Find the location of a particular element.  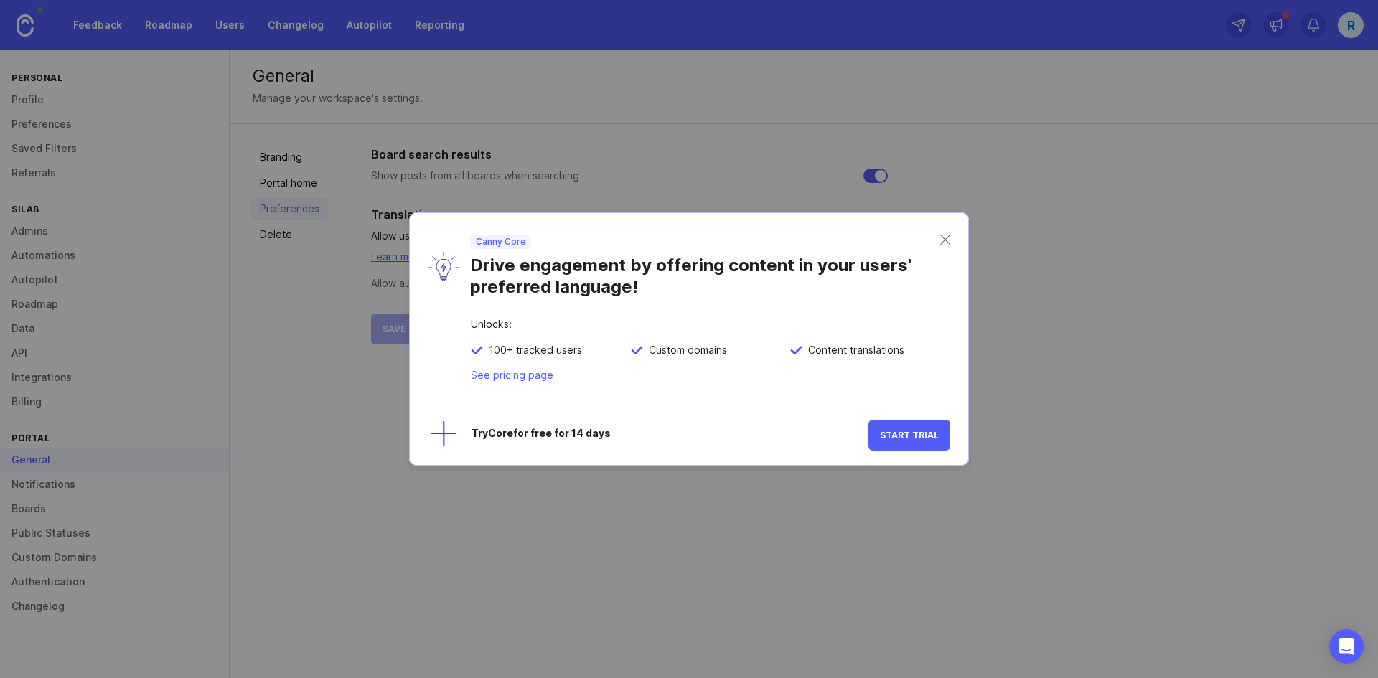

div: Try Core for free for 14 days is located at coordinates (670, 435).